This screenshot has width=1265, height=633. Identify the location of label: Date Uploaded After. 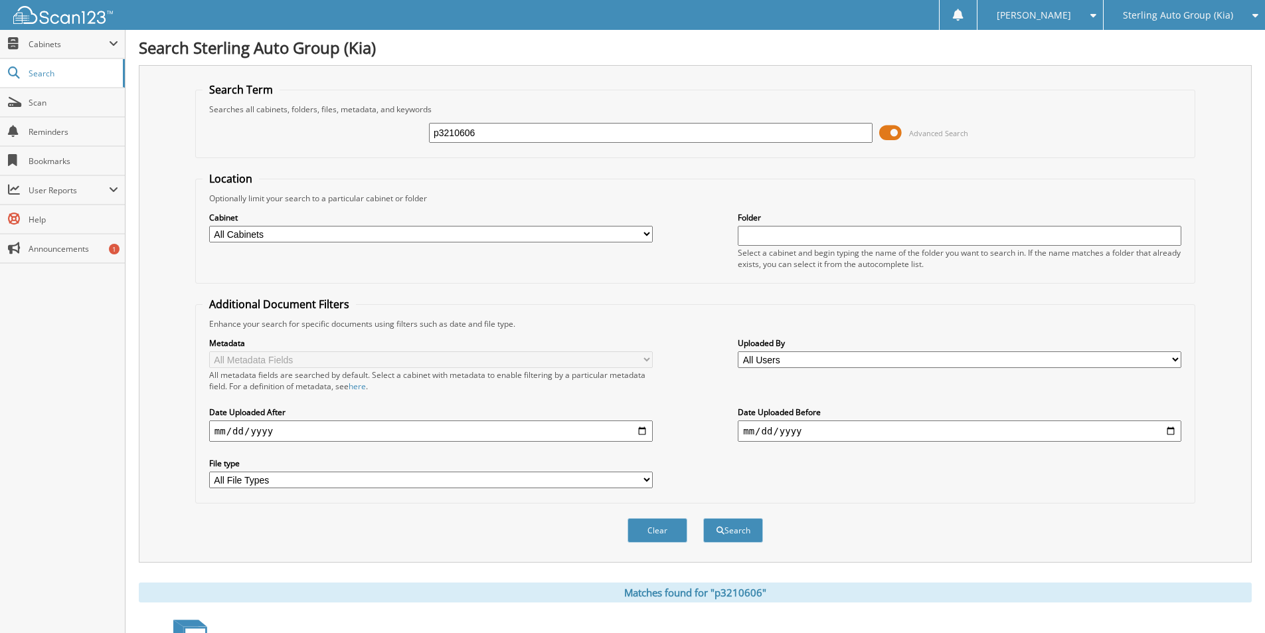
(431, 412).